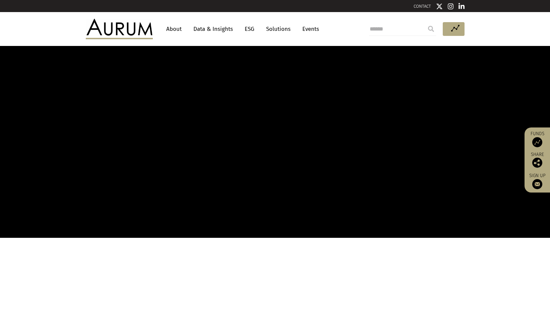 This screenshot has width=550, height=320. I want to click on input: Submit, so click(431, 29).